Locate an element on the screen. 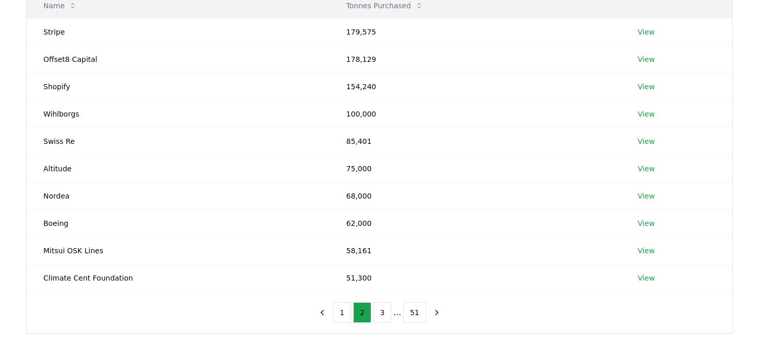 Image resolution: width=759 pixels, height=360 pixels. td: 100,000 is located at coordinates (476, 114).